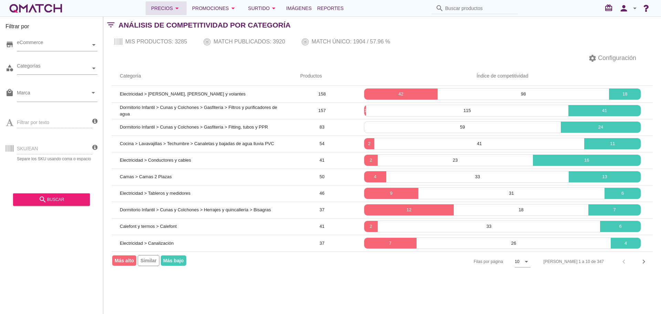 Image resolution: width=661 pixels, height=314 pixels. Describe the element at coordinates (587, 160) in the screenshot. I see `p: 16` at that location.